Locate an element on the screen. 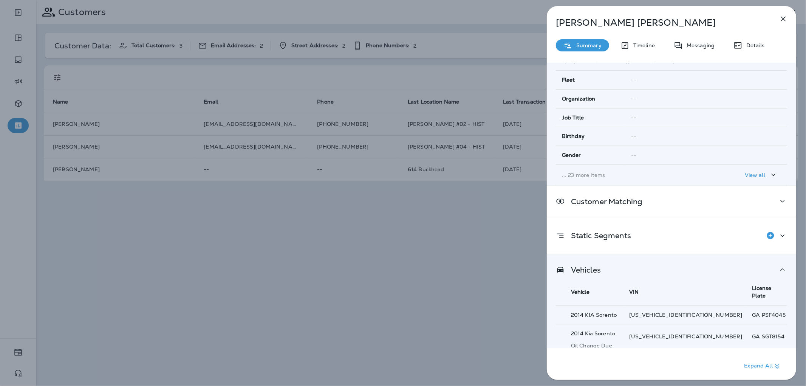 This screenshot has width=806, height=386. p: GA SGT8154 is located at coordinates (770, 336).